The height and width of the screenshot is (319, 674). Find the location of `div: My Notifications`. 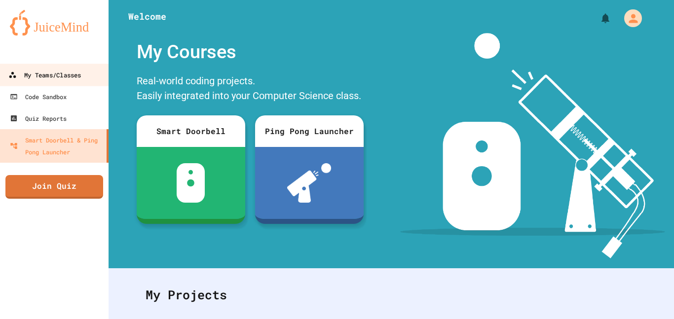

div: My Notifications is located at coordinates (598, 18).